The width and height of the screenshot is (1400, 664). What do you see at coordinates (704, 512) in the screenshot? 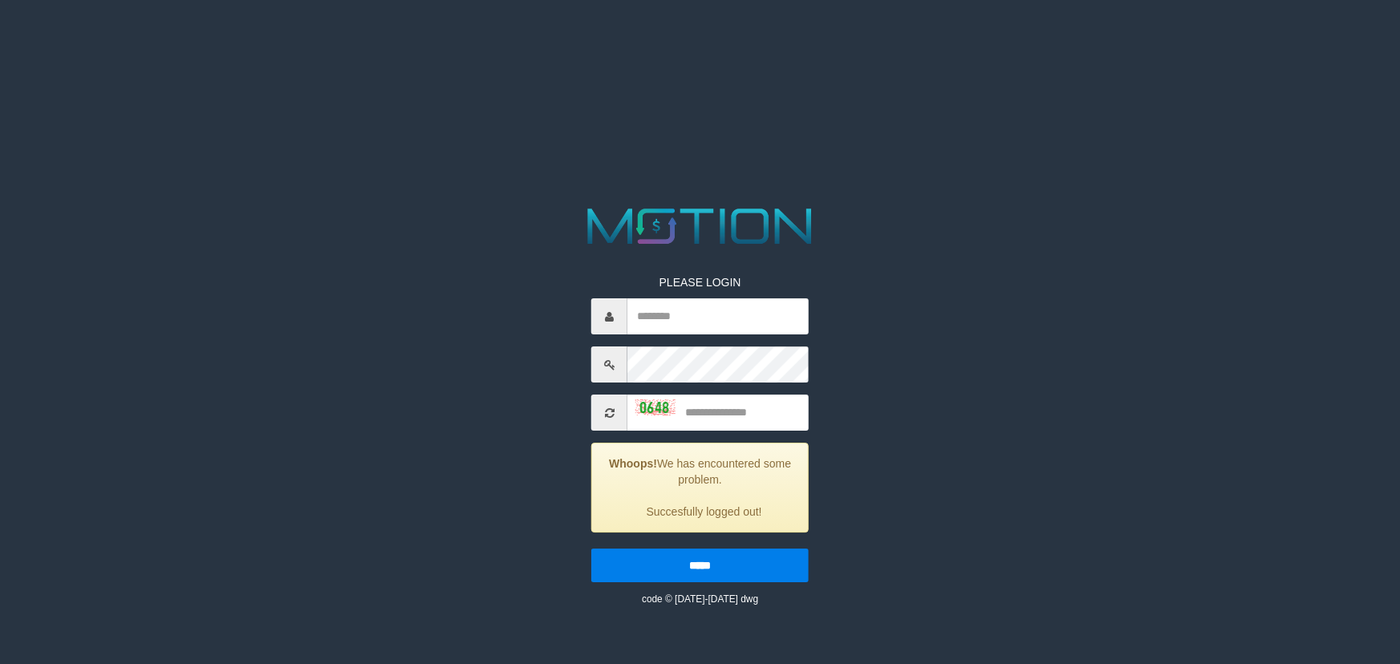
I see `li: Succesfully logged out!` at bounding box center [704, 512].